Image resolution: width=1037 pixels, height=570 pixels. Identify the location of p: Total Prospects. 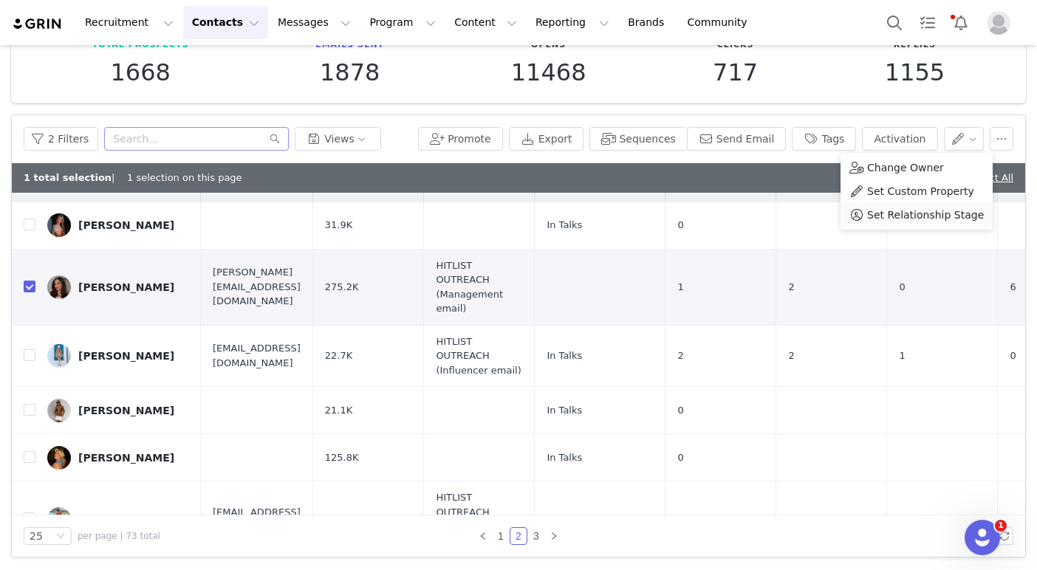
(140, 45).